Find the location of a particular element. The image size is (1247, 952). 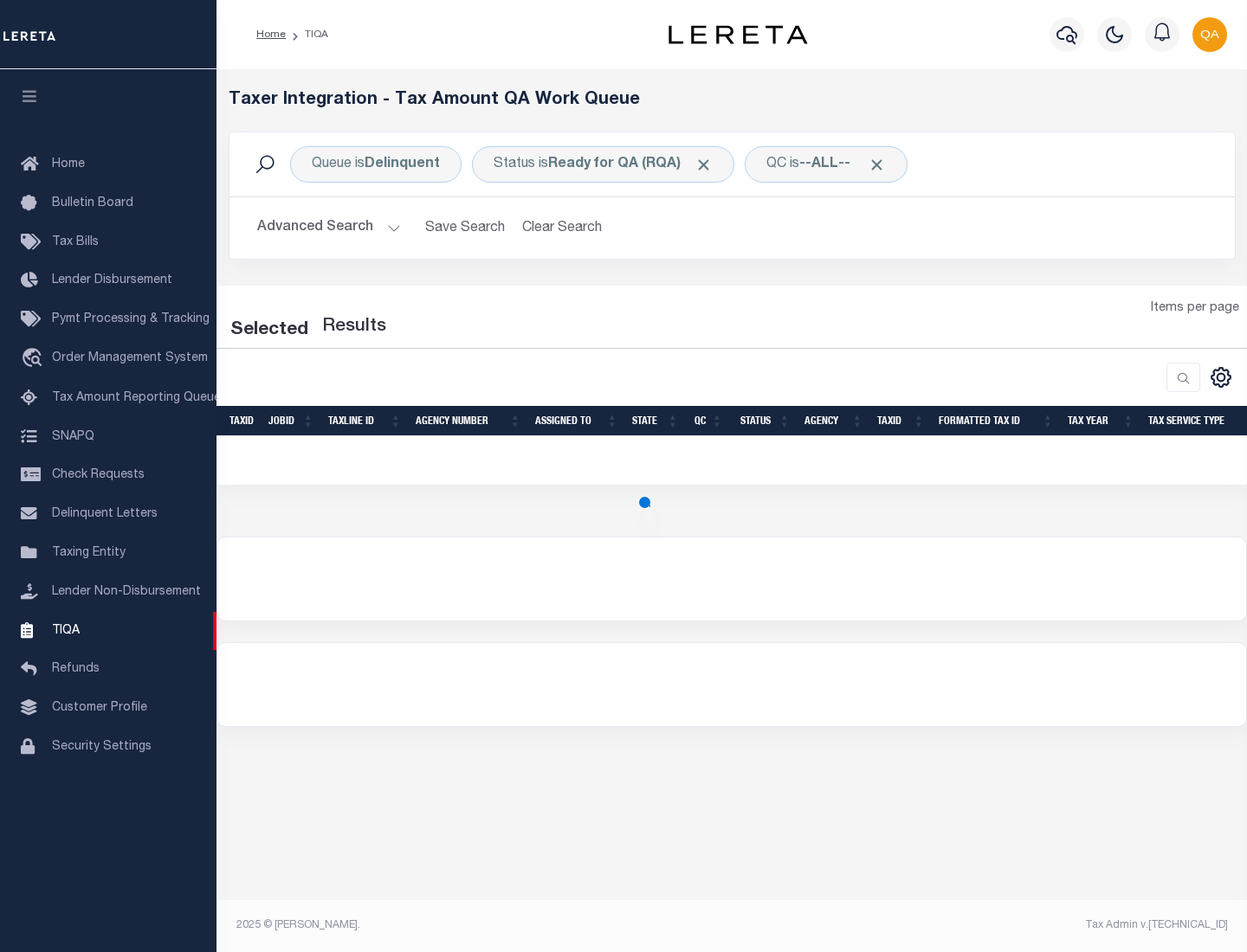

span: SNAPQ is located at coordinates (73, 436).